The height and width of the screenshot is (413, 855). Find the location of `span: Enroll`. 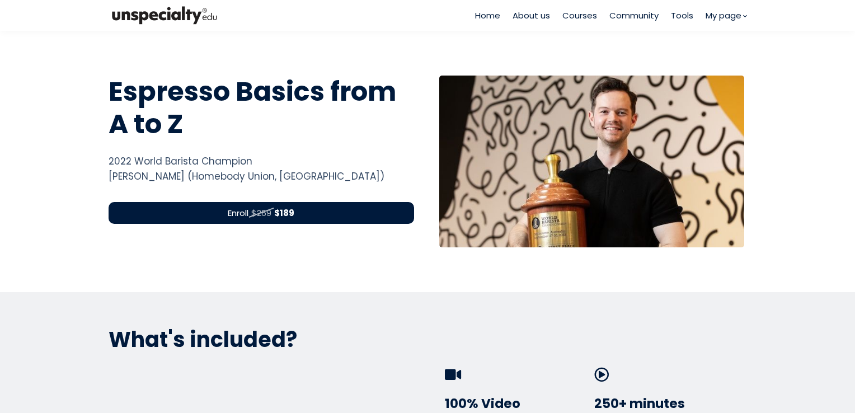

span: Enroll is located at coordinates (238, 213).